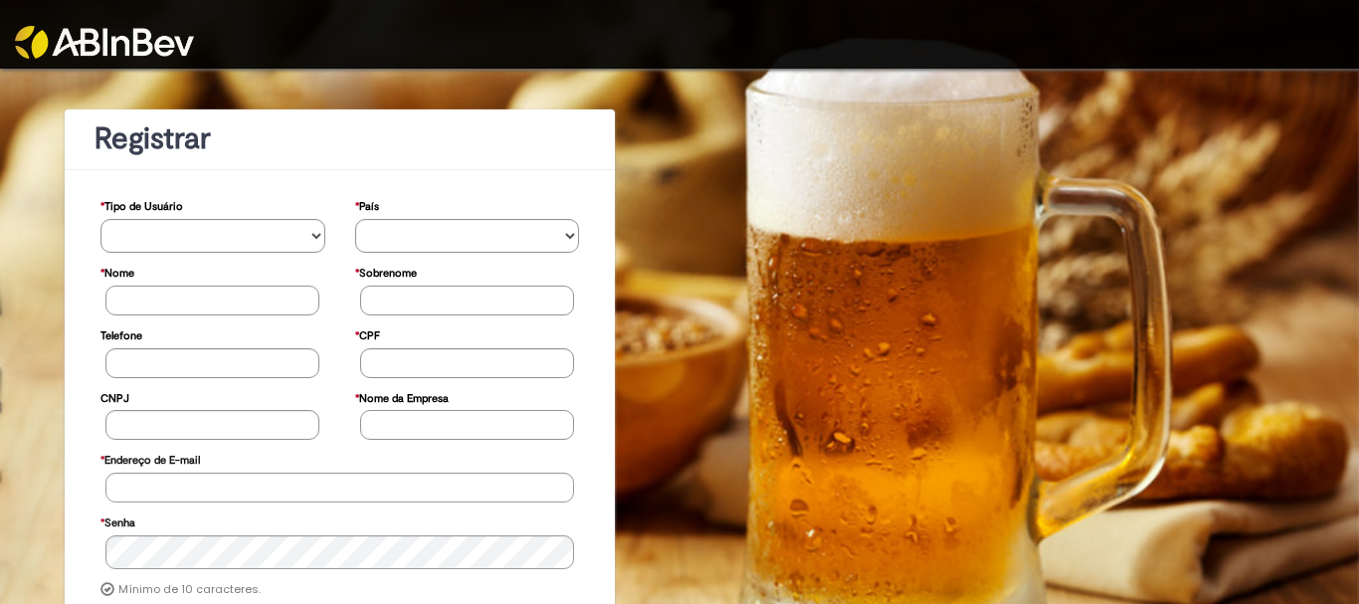  I want to click on label: Nome da Empresa, so click(402, 396).